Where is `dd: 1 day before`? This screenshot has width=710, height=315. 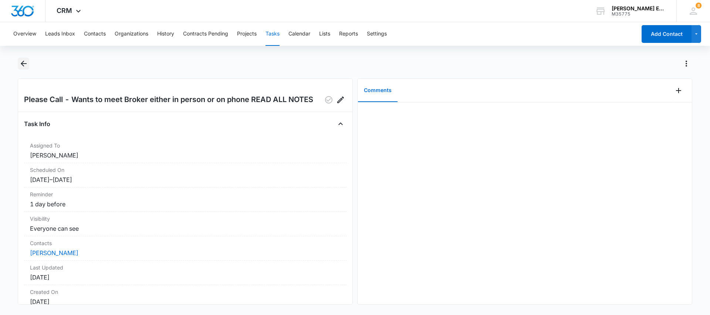 dd: 1 day before is located at coordinates (185, 204).